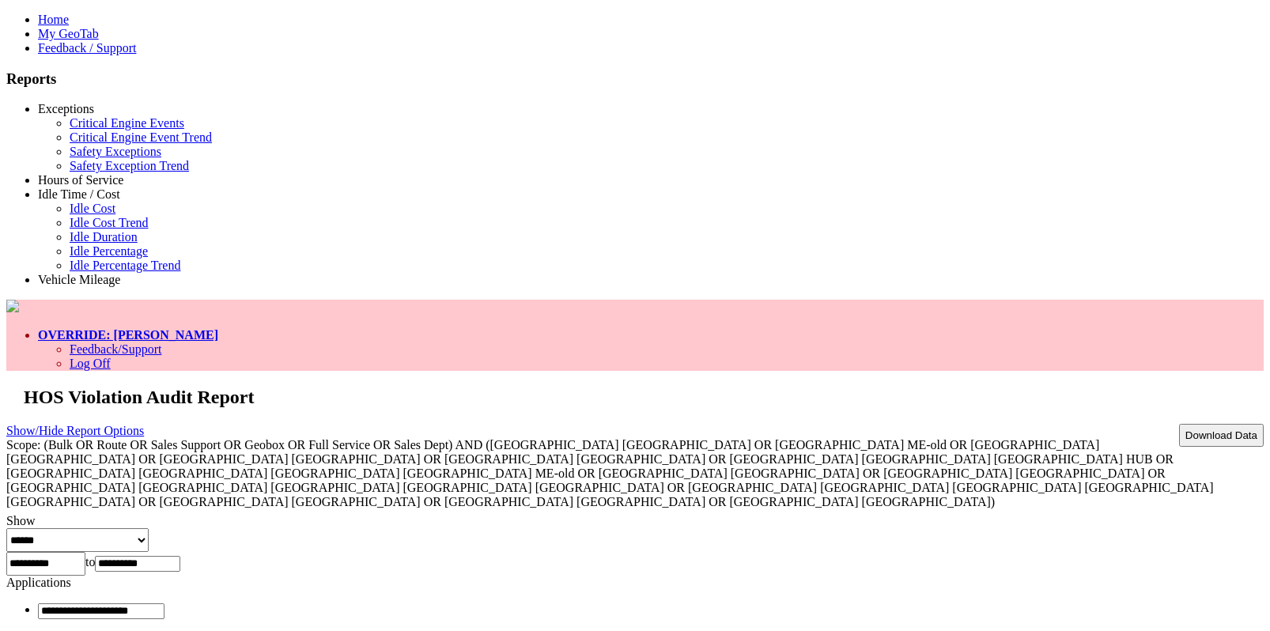 Image resolution: width=1270 pixels, height=631 pixels. I want to click on a: Idle Cost, so click(93, 208).